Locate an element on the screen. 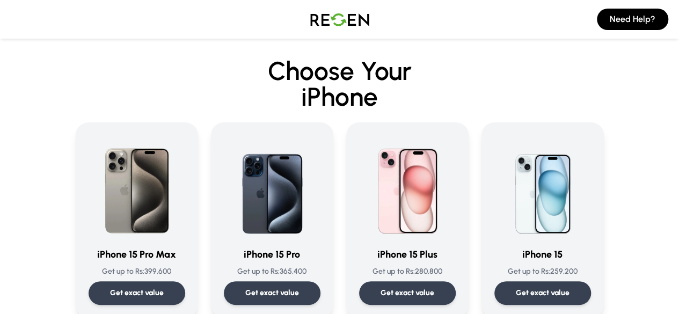  a: Need Help? is located at coordinates (632, 19).